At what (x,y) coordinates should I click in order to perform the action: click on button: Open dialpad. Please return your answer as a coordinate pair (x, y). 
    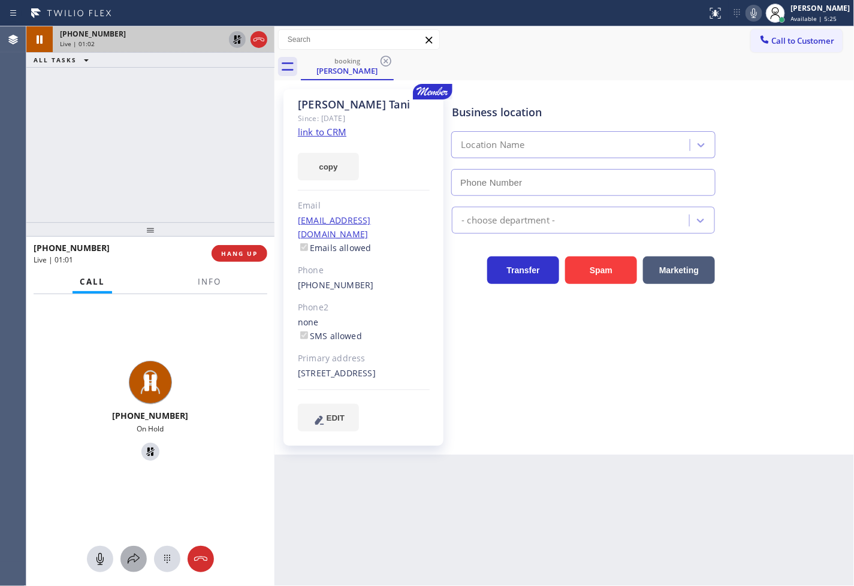
    Looking at the image, I should click on (167, 559).